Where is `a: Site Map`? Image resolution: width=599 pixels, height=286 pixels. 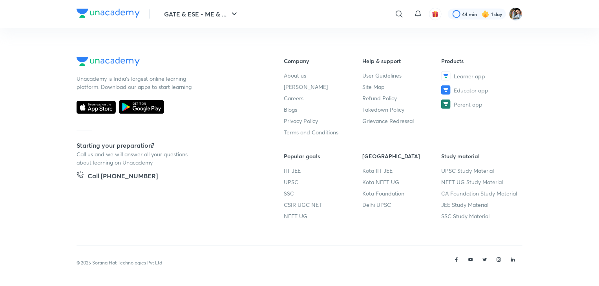
a: Site Map is located at coordinates (402, 87).